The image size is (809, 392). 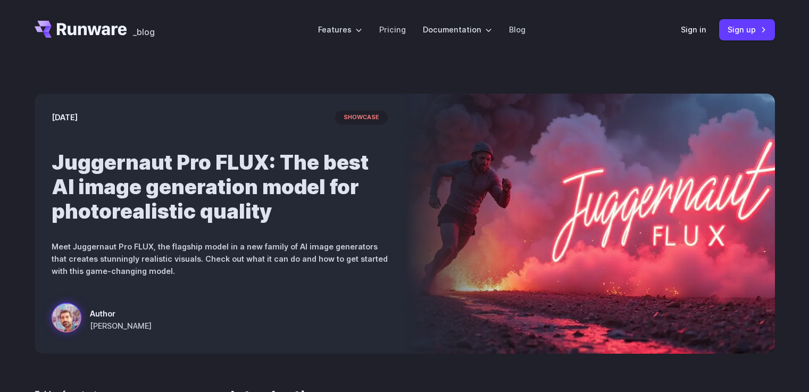 What do you see at coordinates (340, 29) in the screenshot?
I see `label: Features` at bounding box center [340, 29].